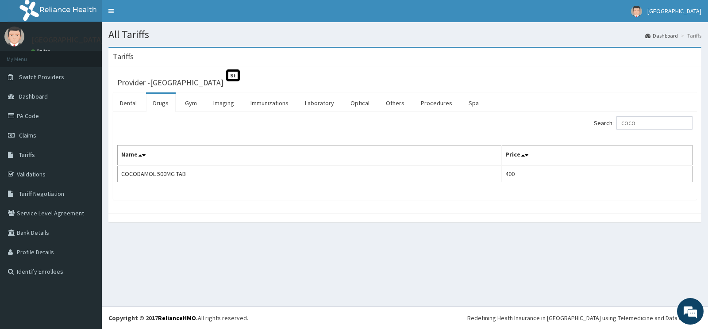 Image resolution: width=708 pixels, height=329 pixels. What do you see at coordinates (123, 57) in the screenshot?
I see `h3: Tariffs` at bounding box center [123, 57].